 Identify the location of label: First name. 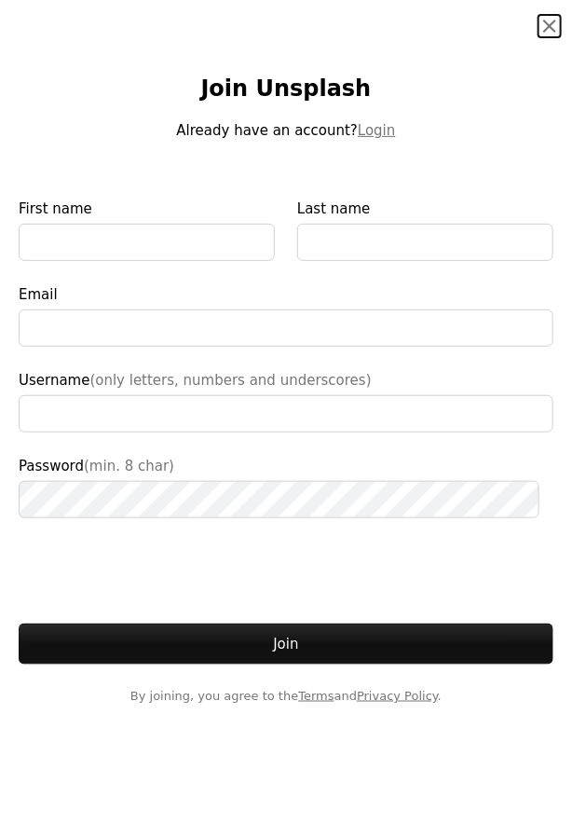
(146, 229).